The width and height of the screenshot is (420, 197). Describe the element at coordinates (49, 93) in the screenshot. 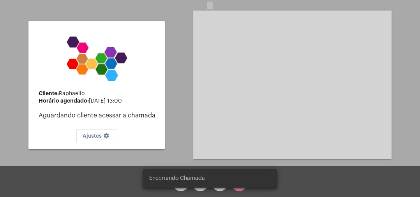

I see `strong: Cliente:` at that location.